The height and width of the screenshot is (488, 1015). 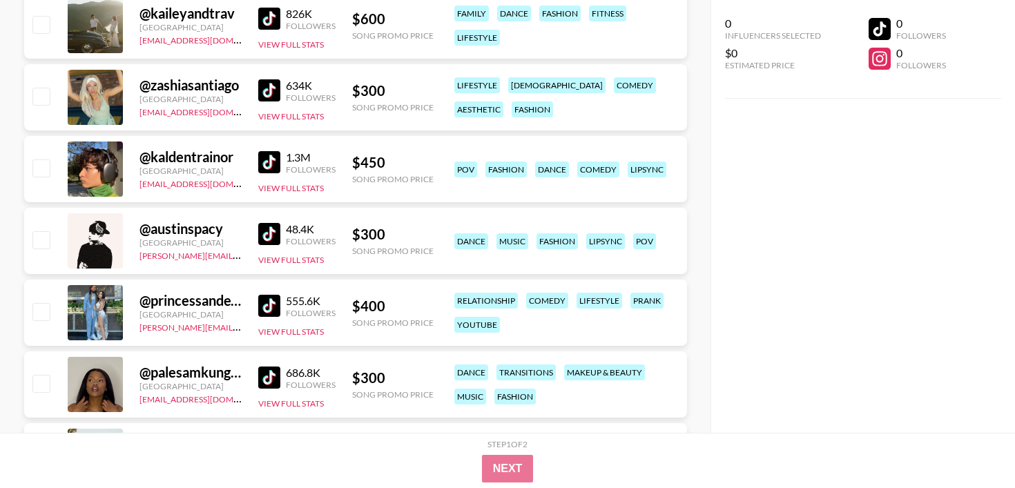 What do you see at coordinates (608, 13) in the screenshot?
I see `div: fitness` at bounding box center [608, 13].